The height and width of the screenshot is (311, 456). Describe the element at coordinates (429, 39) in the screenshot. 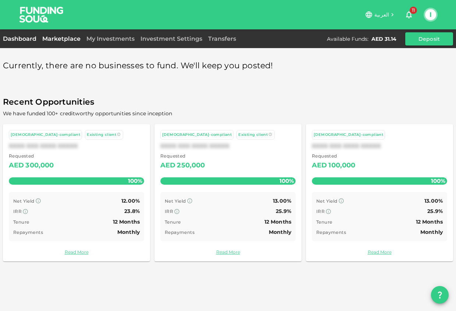

I see `button: Deposit` at that location.